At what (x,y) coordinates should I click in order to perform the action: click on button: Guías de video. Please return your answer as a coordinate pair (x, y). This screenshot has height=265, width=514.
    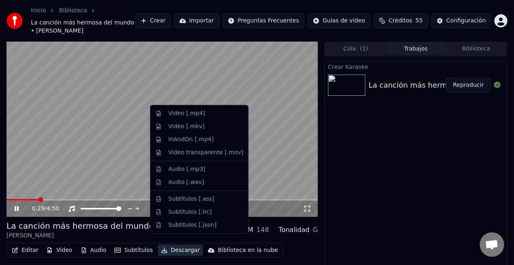
    Looking at the image, I should click on (339, 21).